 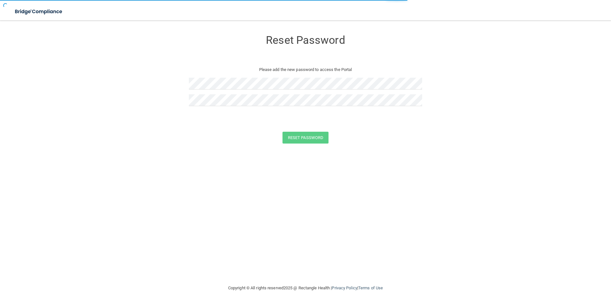 What do you see at coordinates (370, 287) in the screenshot?
I see `a: Terms of Use` at bounding box center [370, 287].